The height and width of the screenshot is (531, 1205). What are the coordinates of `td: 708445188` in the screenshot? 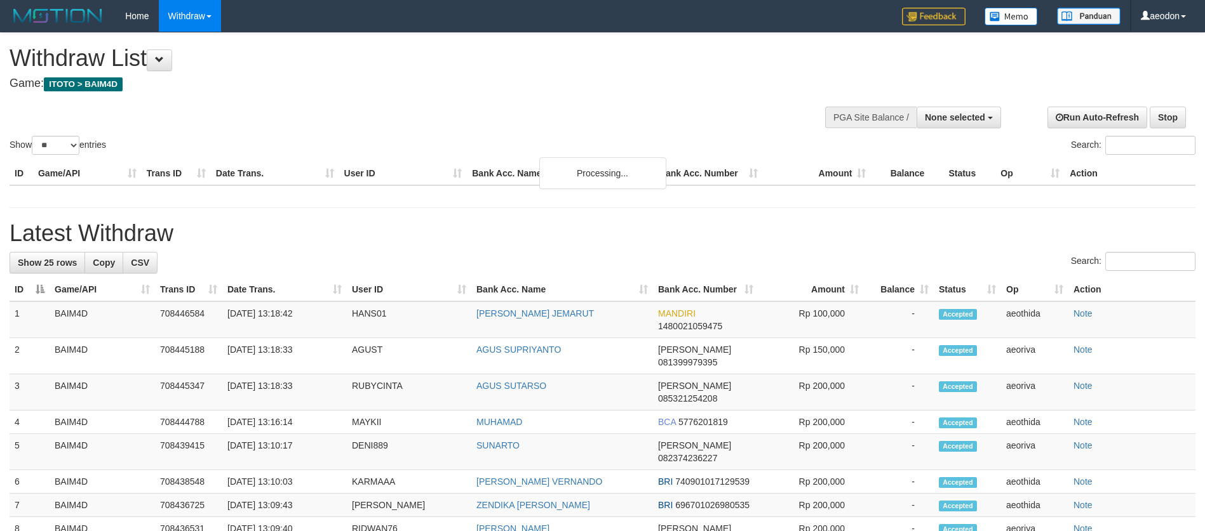 It's located at (189, 356).